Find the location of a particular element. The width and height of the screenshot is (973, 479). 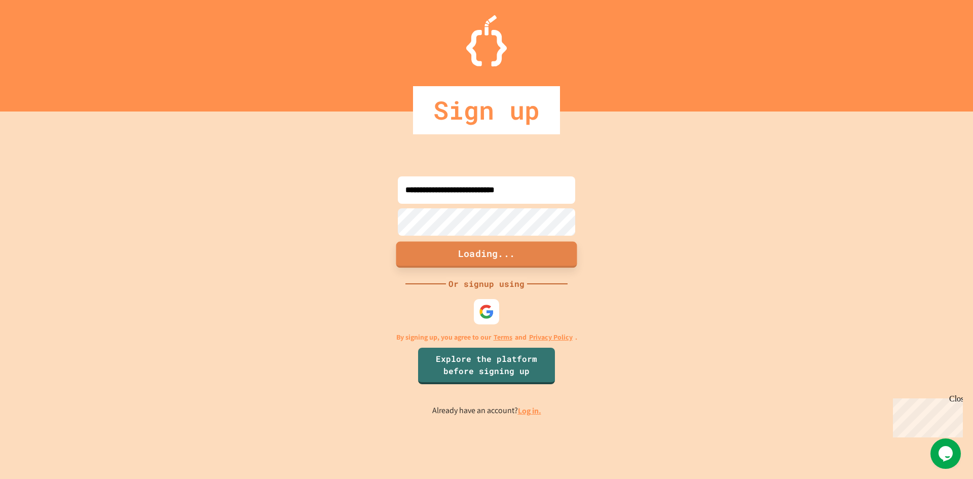

div: Sign up is located at coordinates (487, 110).